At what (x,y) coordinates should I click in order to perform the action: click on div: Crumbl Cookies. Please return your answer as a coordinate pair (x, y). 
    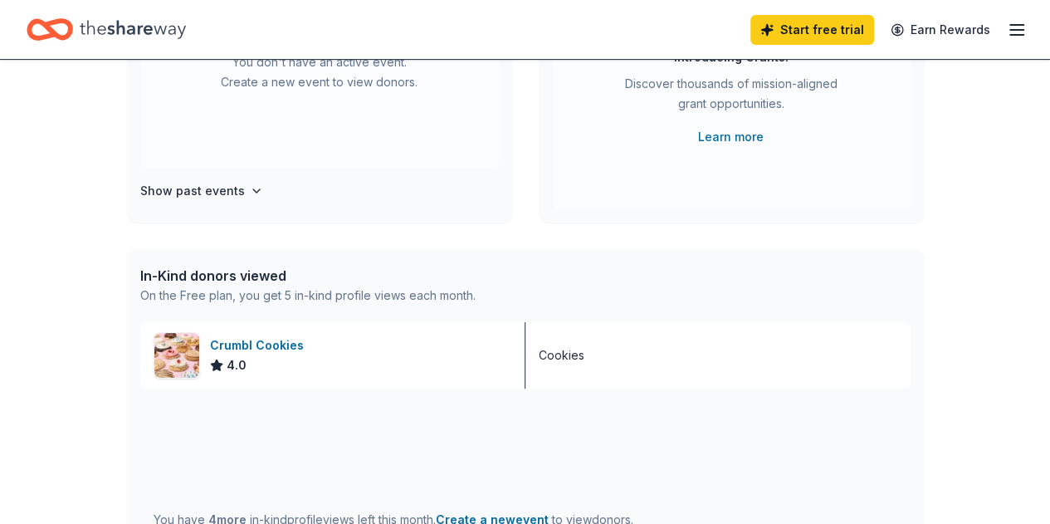
    Looking at the image, I should click on (260, 345).